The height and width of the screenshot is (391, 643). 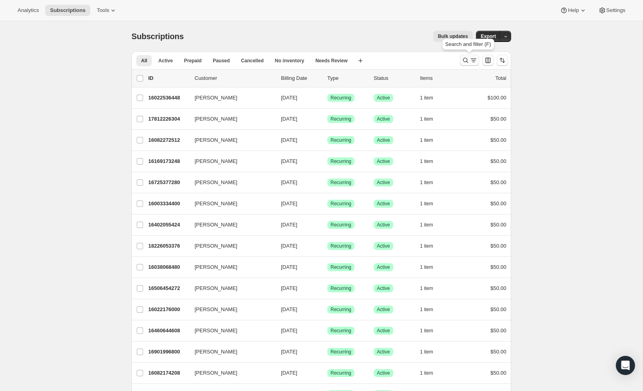 I want to click on p: 16003334400, so click(x=168, y=204).